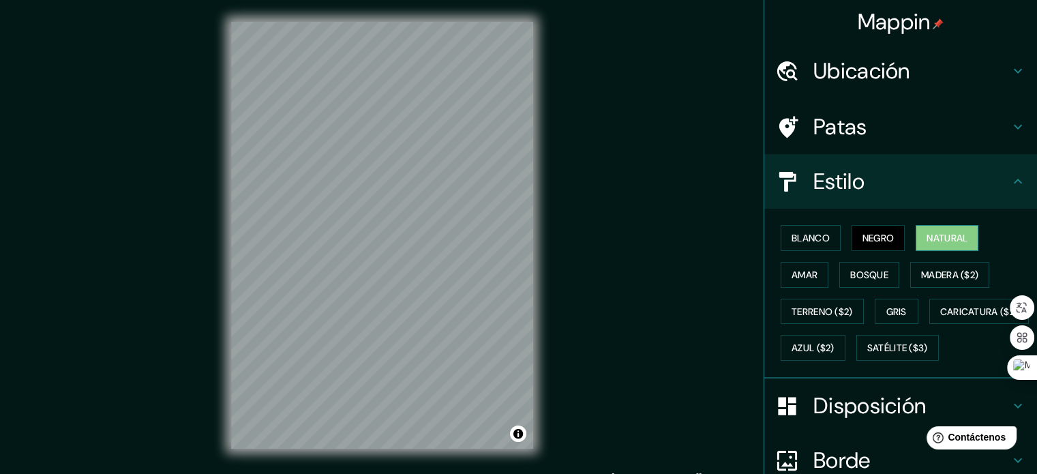 This screenshot has height=474, width=1037. I want to click on button: Amar, so click(805, 275).